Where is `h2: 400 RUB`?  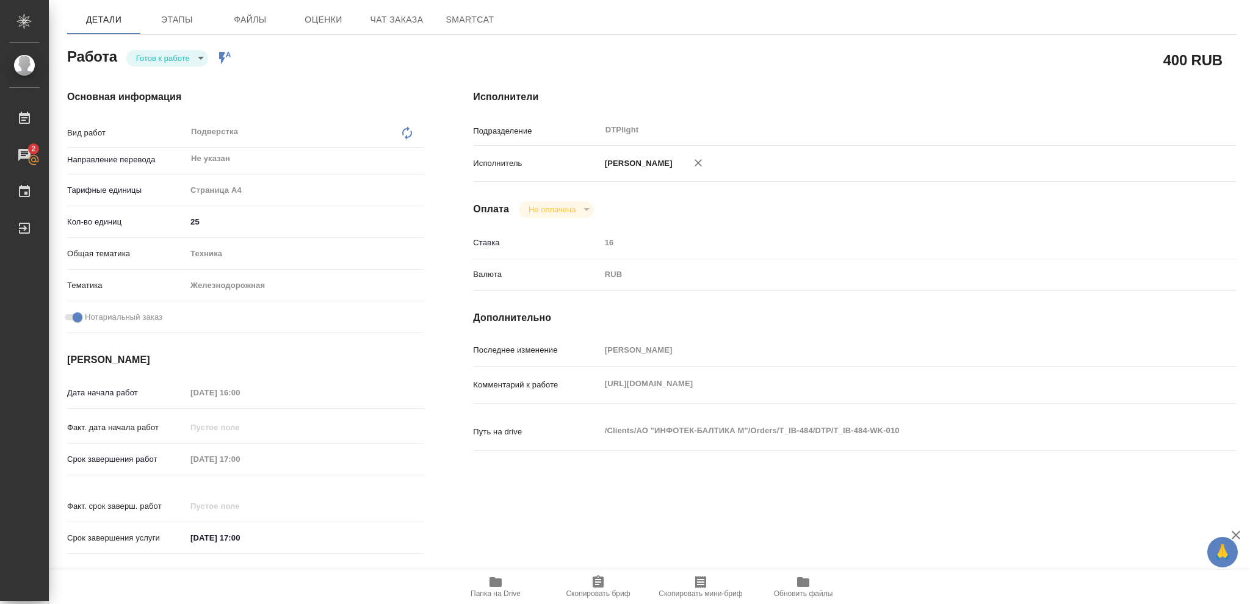
h2: 400 RUB is located at coordinates (1192, 60).